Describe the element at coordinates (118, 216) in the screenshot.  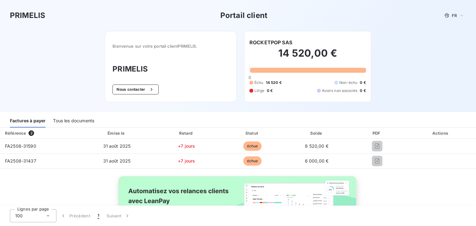
I see `button: Suivant` at that location.